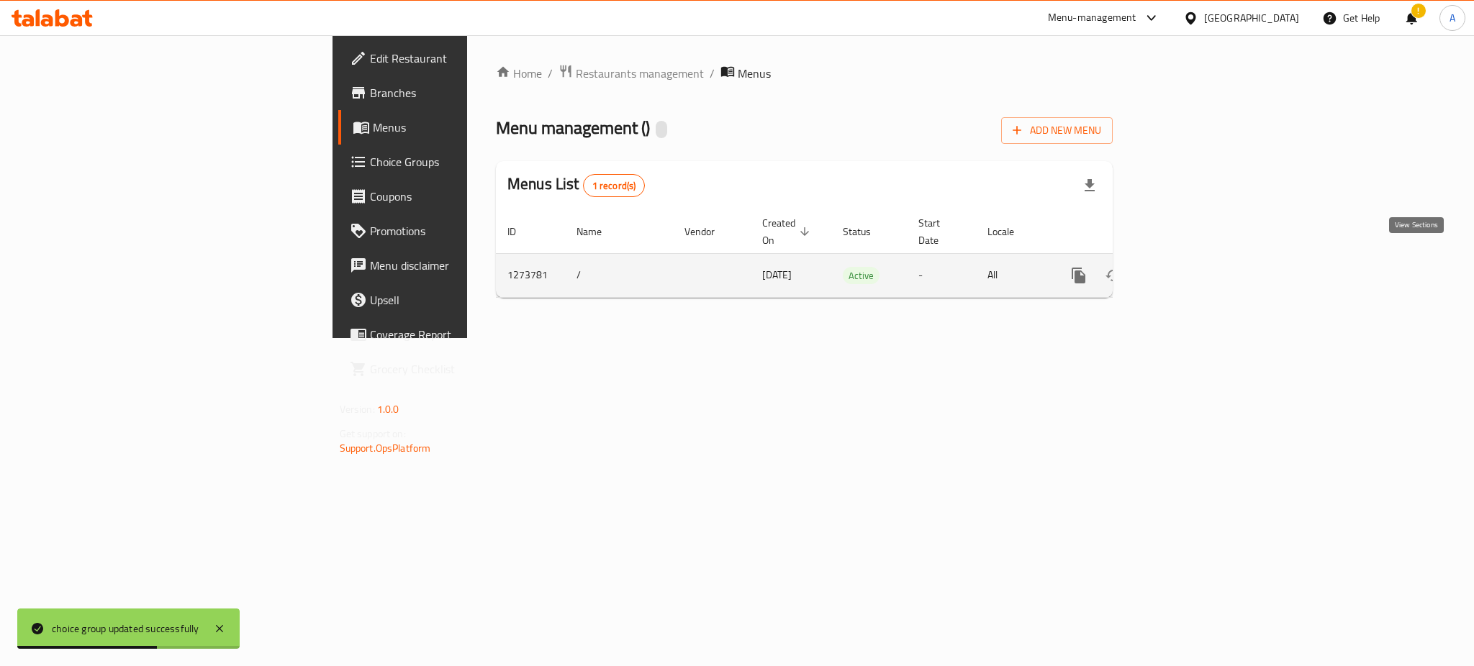 The image size is (1474, 666). Describe the element at coordinates (788, 232) in the screenshot. I see `span: Created On` at that location.